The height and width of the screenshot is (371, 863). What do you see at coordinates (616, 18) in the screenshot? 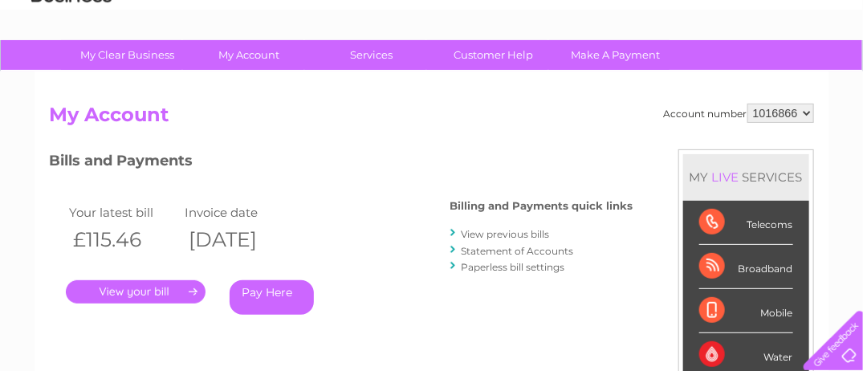
I see `a: 0333 014 3131` at bounding box center [616, 18].